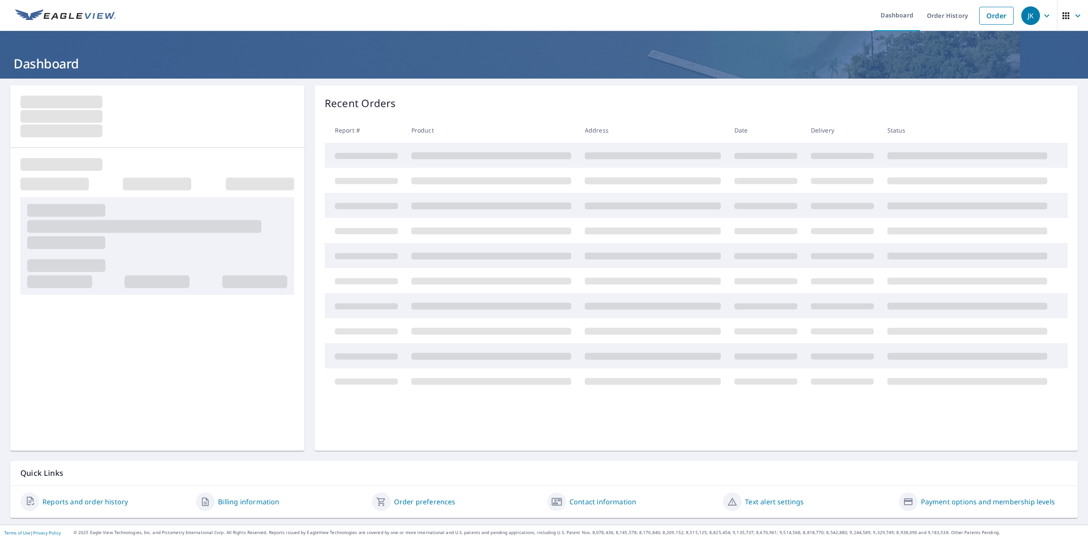  I want to click on a: Order, so click(996, 16).